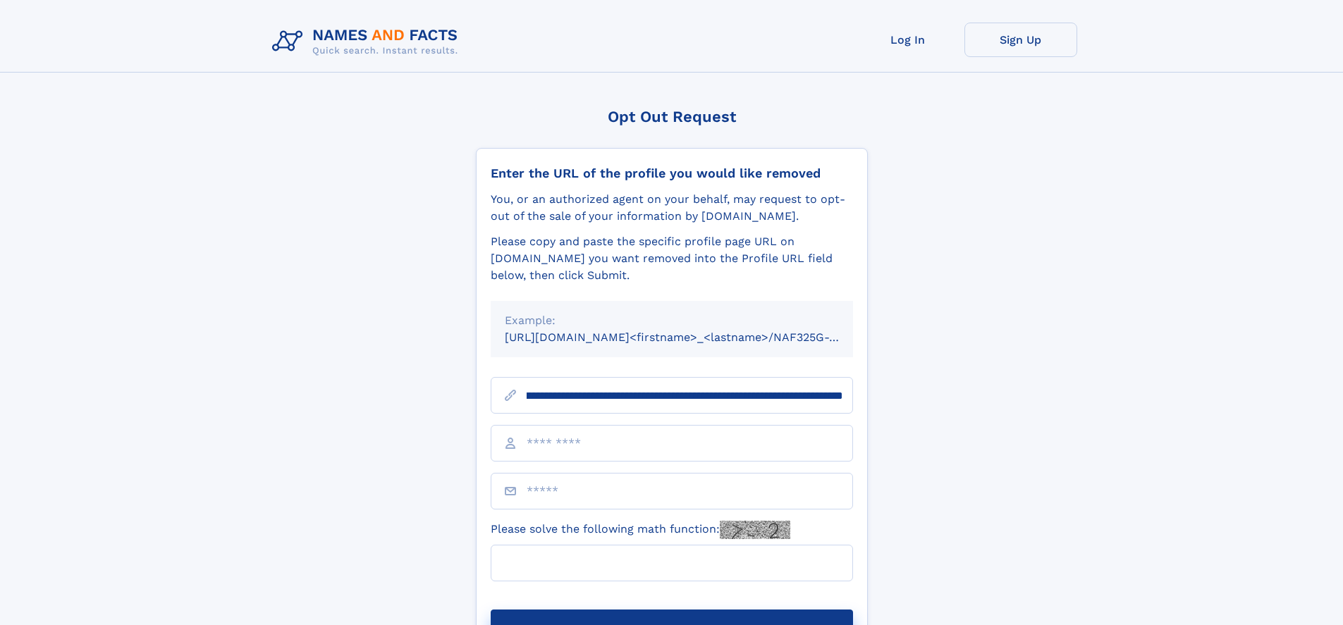  Describe the element at coordinates (672, 173) in the screenshot. I see `div: Enter the URL of the profile you would like removed` at that location.